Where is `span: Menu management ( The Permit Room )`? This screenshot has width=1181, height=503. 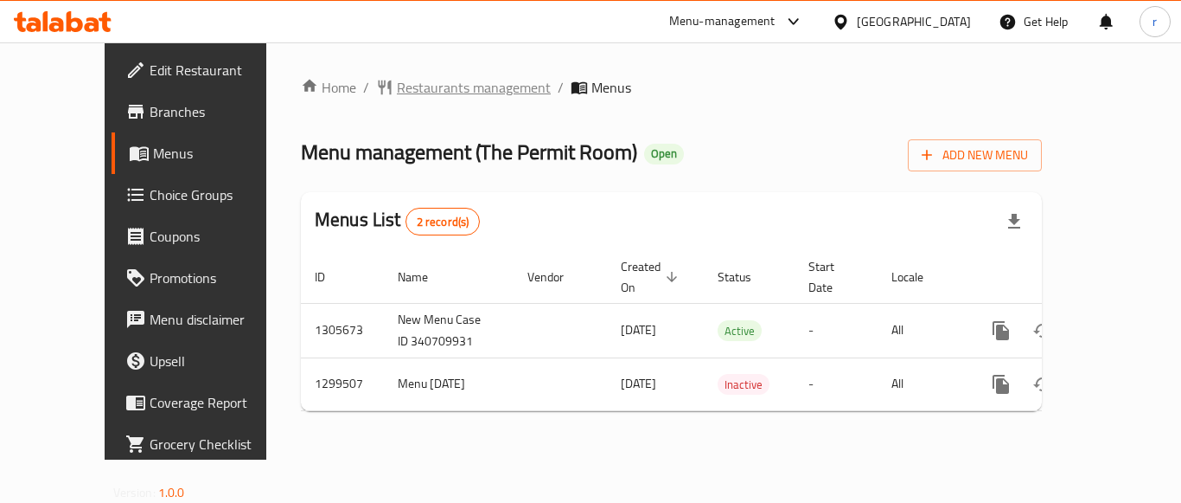 span: Menu management ( The Permit Room ) is located at coordinates (469, 151).